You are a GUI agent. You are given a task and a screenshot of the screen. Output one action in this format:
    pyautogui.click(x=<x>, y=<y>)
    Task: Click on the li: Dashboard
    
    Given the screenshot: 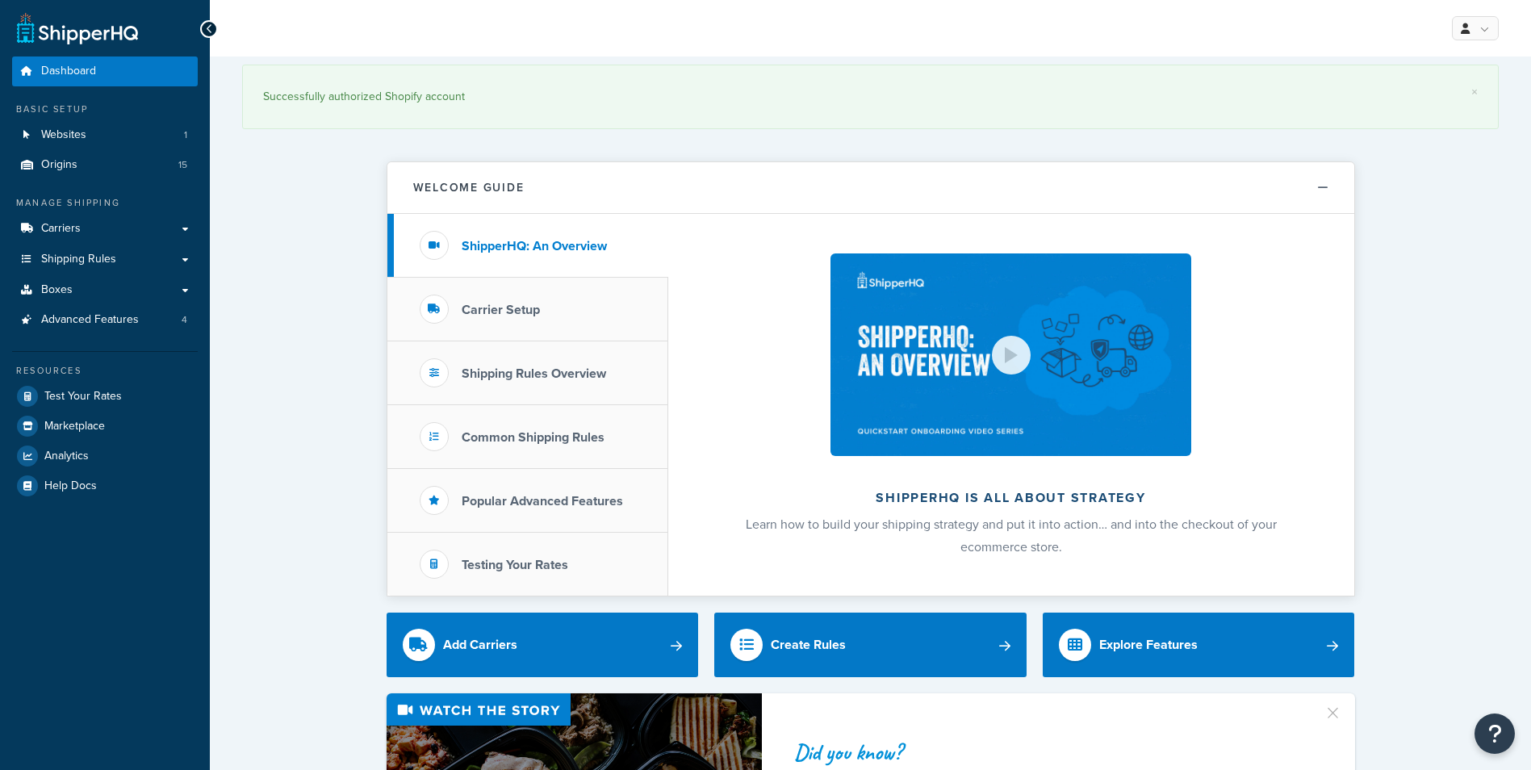 What is the action you would take?
    pyautogui.click(x=105, y=71)
    